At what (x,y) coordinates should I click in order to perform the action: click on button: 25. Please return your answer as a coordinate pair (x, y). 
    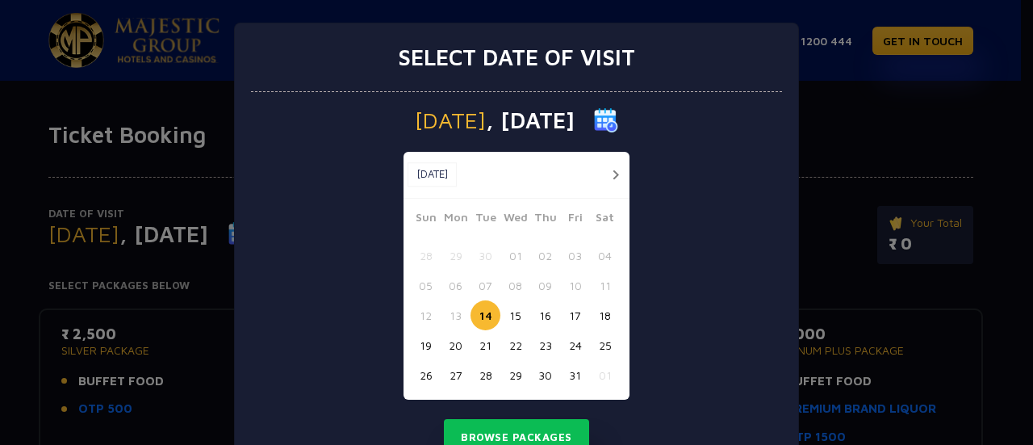
    Looking at the image, I should click on (604, 345).